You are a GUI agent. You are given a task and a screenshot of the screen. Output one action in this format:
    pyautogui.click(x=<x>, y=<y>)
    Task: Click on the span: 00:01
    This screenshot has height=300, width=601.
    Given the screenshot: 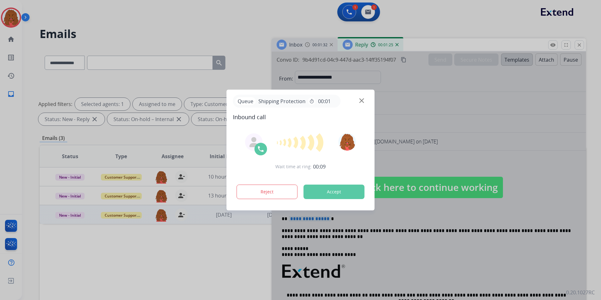 What is the action you would take?
    pyautogui.click(x=324, y=101)
    